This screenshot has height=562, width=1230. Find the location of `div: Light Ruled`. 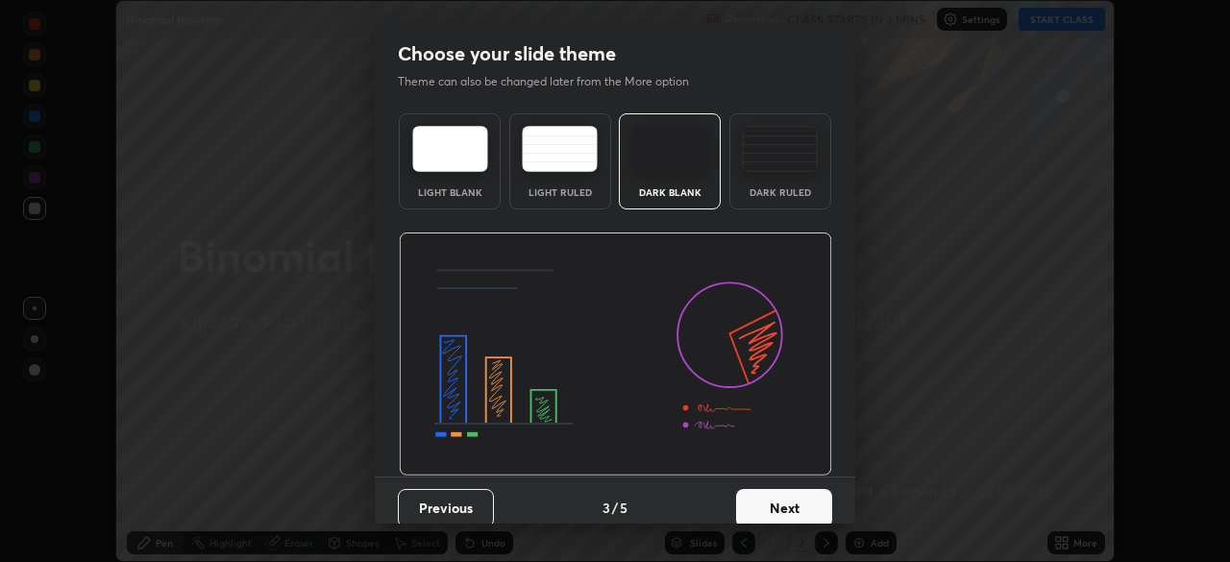

div: Light Ruled is located at coordinates (560, 192).